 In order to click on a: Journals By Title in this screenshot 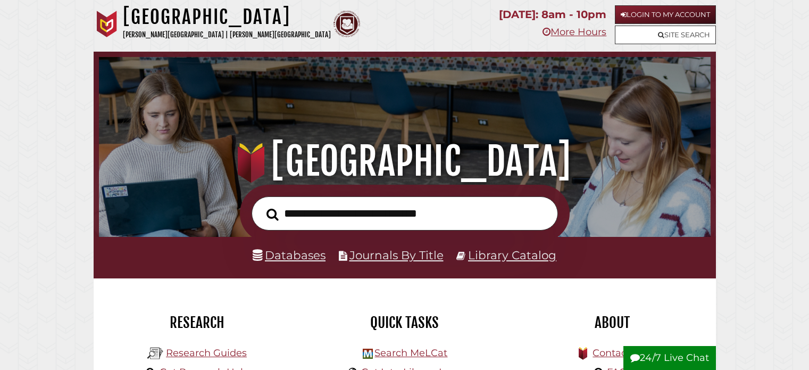, I will do `click(396, 255)`.